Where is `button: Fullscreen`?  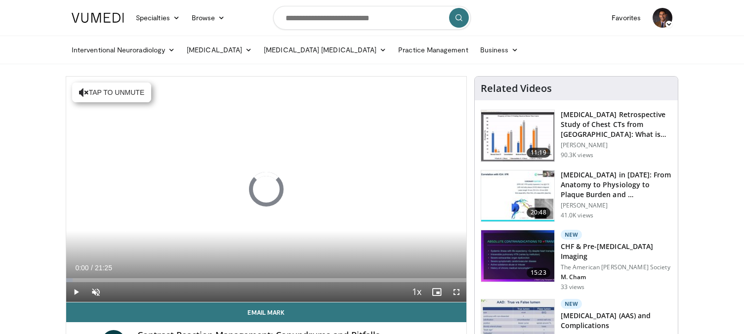 button: Fullscreen is located at coordinates (456, 292).